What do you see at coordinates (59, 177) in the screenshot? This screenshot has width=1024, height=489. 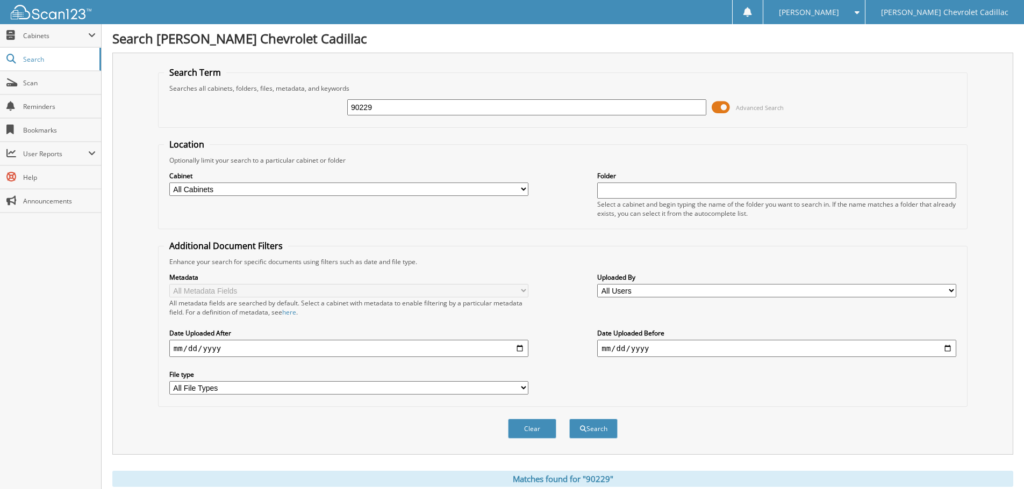 I see `span: Help` at bounding box center [59, 177].